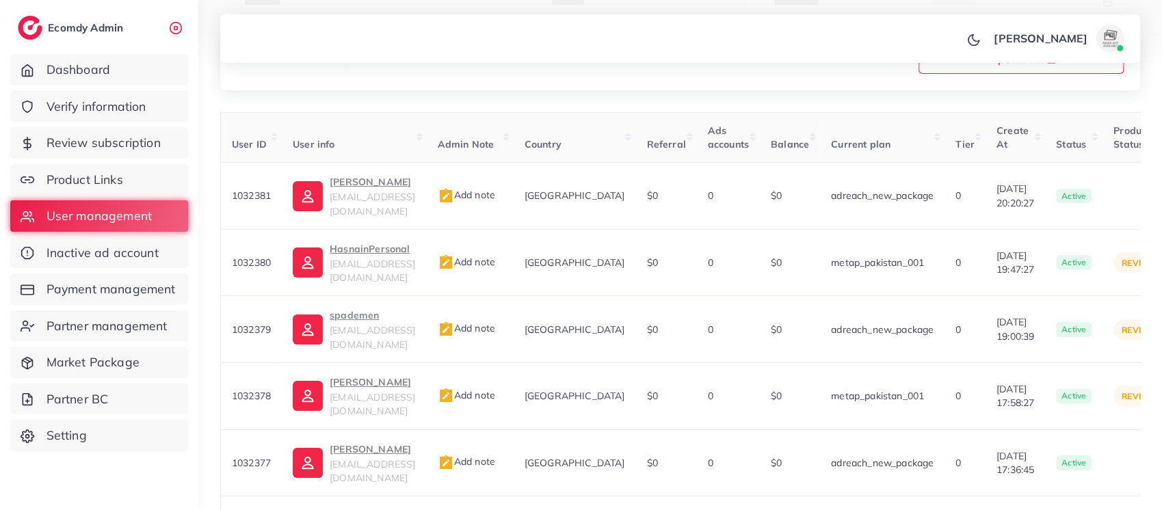  I want to click on a: Dashboard, so click(99, 70).